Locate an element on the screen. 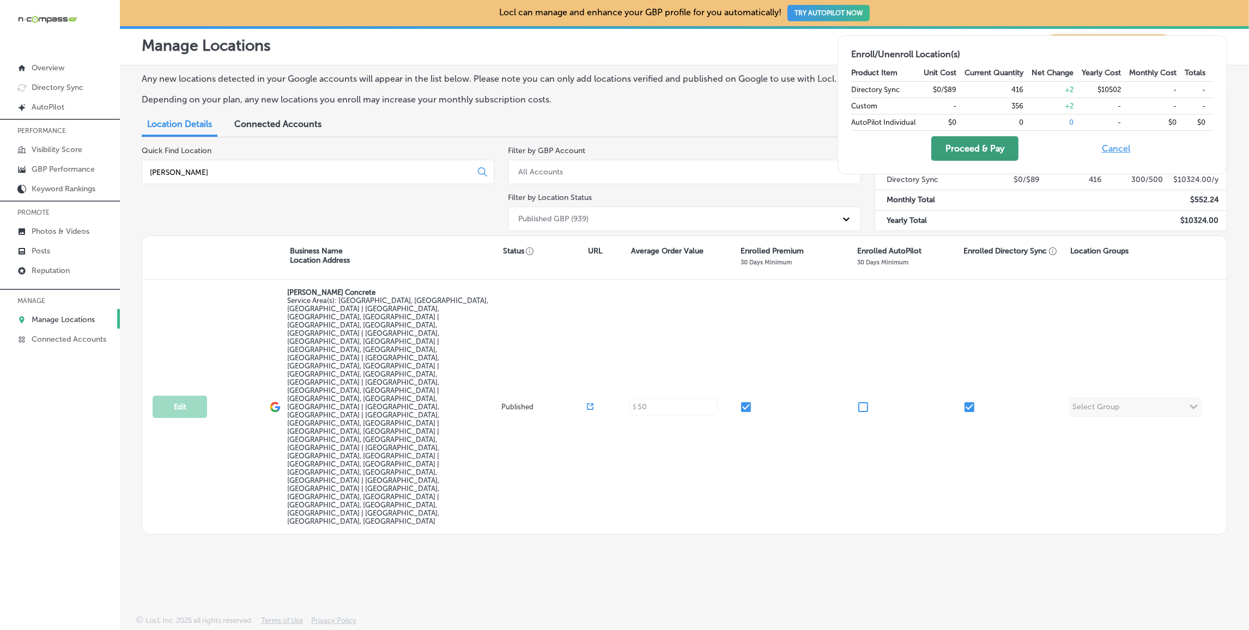  td: Monthly Total is located at coordinates (926, 200).